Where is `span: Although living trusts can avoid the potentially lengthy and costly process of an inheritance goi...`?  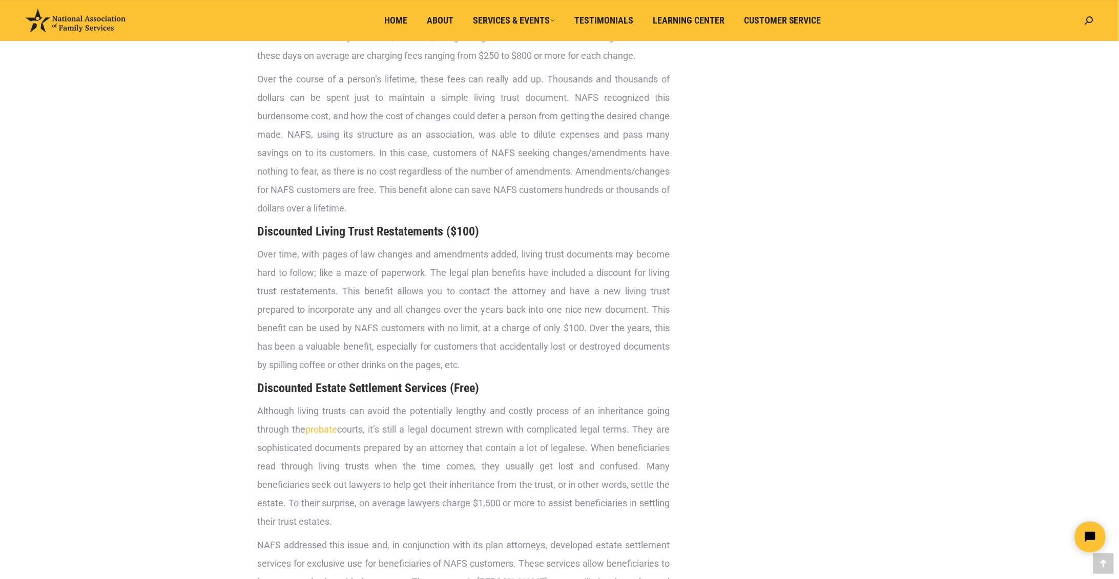
span: Although living trusts can avoid the potentially lengthy and costly process of an inheritance goi... is located at coordinates (463, 466).